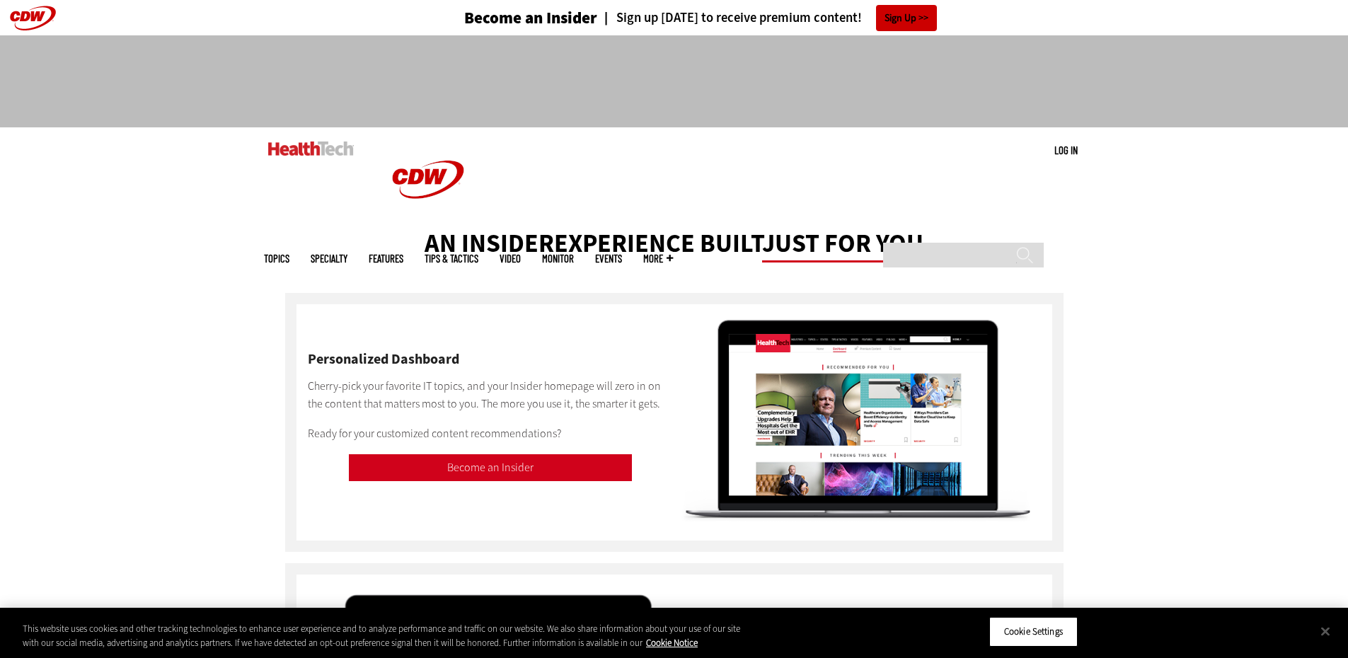 This screenshot has width=1348, height=658. Describe the element at coordinates (490, 434) in the screenshot. I see `p: Ready for your customized content recommendations?` at that location.